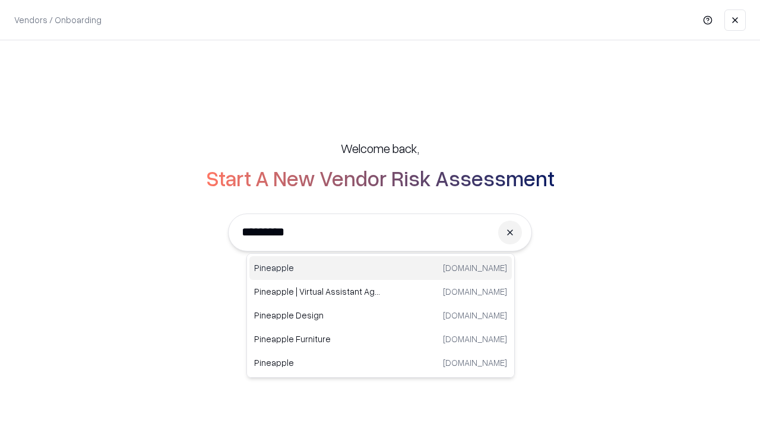 The image size is (760, 427). I want to click on div: Suggestions, so click(380, 316).